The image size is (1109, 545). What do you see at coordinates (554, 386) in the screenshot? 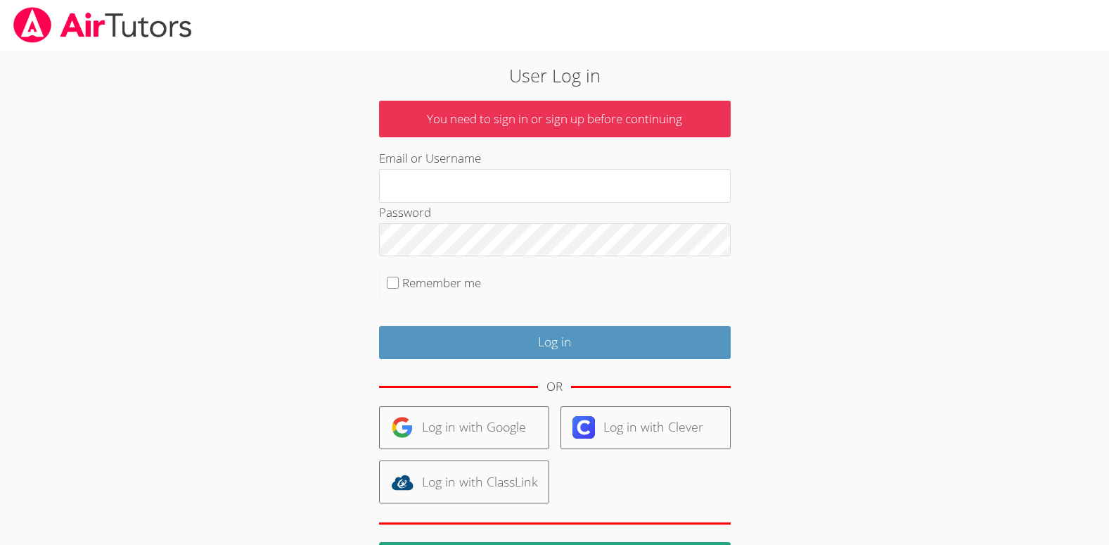
I see `div: OR` at bounding box center [554, 386].